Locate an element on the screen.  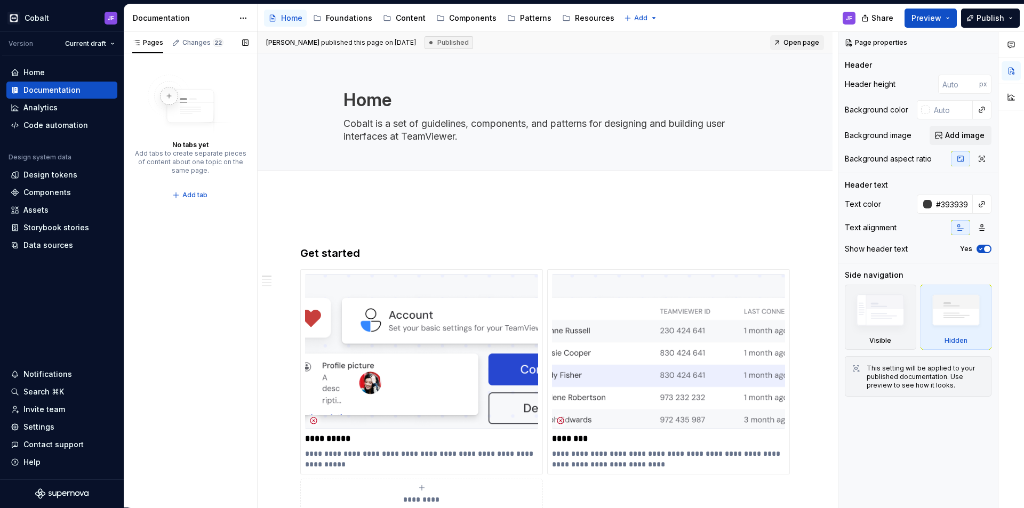
button: Share is located at coordinates (878, 18).